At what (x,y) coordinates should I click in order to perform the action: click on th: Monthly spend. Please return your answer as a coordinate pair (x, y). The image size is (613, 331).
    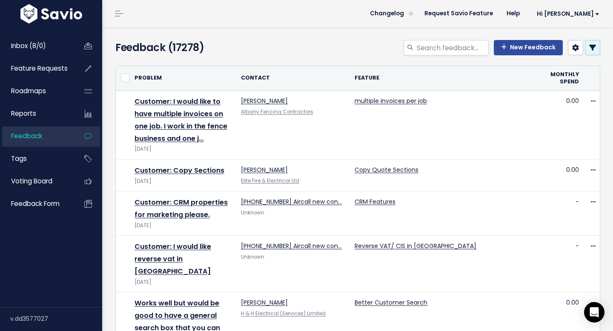
    Looking at the image, I should click on (565, 78).